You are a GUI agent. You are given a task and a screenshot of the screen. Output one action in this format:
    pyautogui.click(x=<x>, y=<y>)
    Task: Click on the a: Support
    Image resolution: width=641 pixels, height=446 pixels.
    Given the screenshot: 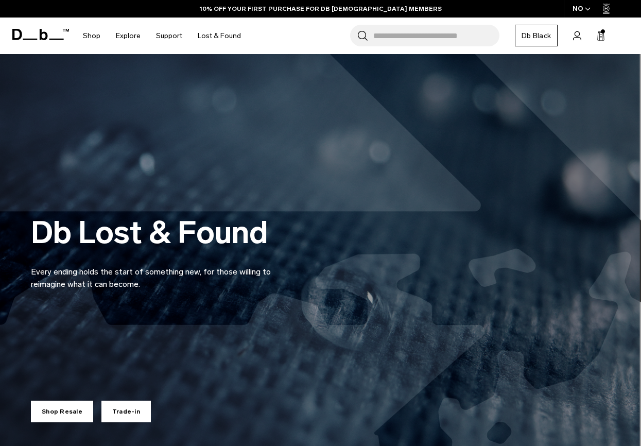 What is the action you would take?
    pyautogui.click(x=169, y=36)
    